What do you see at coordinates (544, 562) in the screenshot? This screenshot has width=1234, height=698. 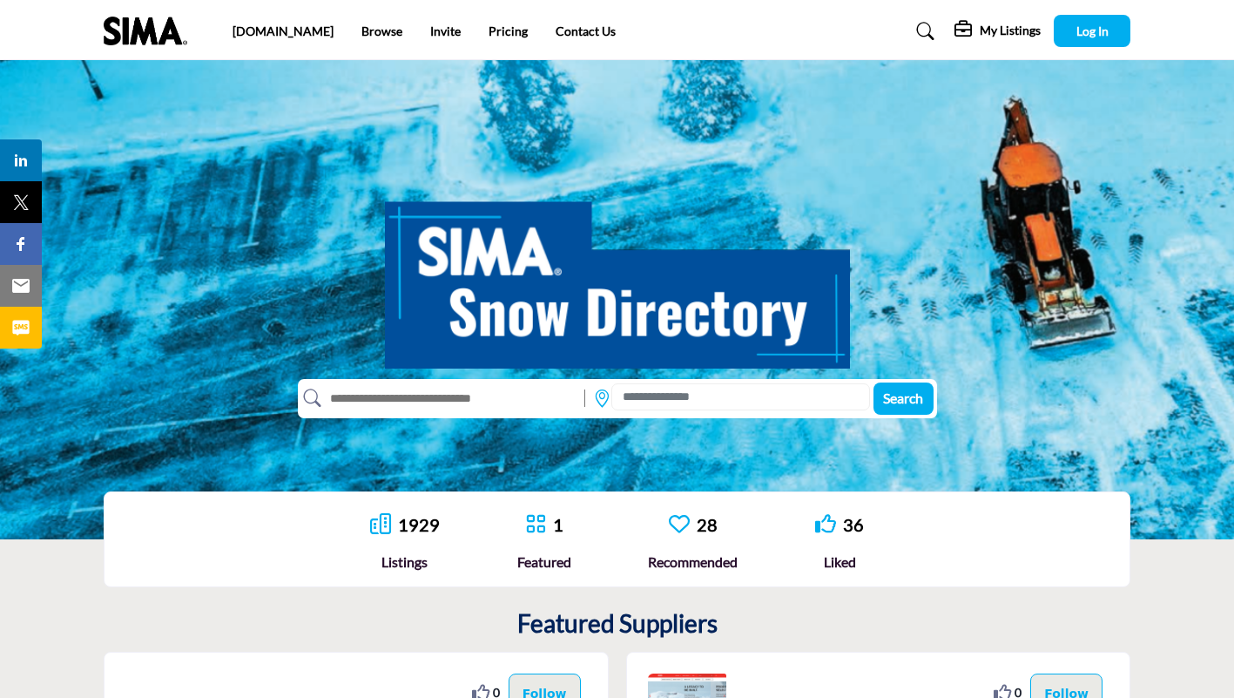 I see `div: Featured` at bounding box center [544, 562].